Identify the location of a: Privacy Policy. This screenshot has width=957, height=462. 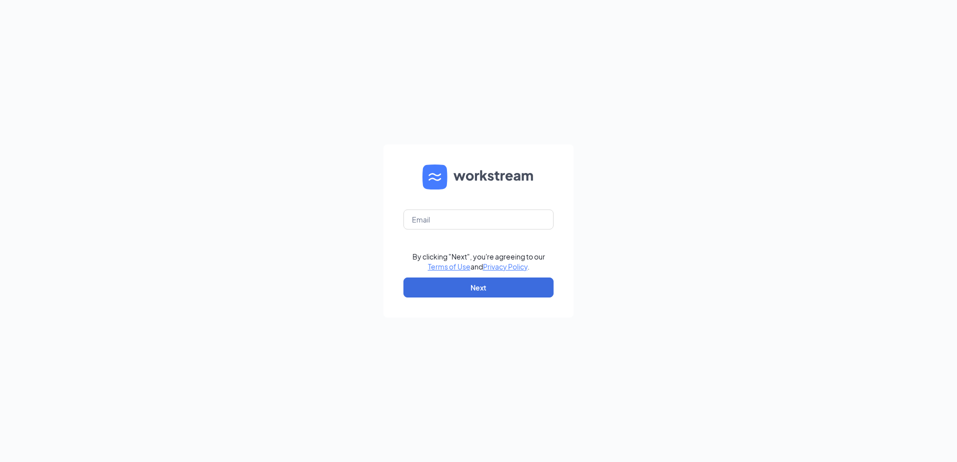
(505, 267).